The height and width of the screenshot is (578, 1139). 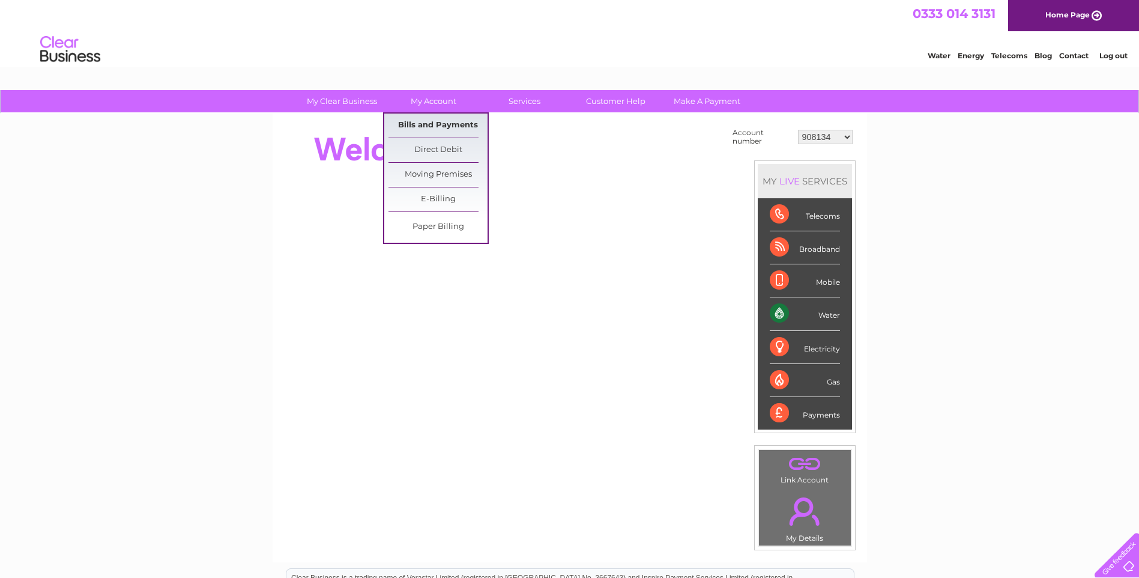 What do you see at coordinates (433, 101) in the screenshot?
I see `a: My Account` at bounding box center [433, 101].